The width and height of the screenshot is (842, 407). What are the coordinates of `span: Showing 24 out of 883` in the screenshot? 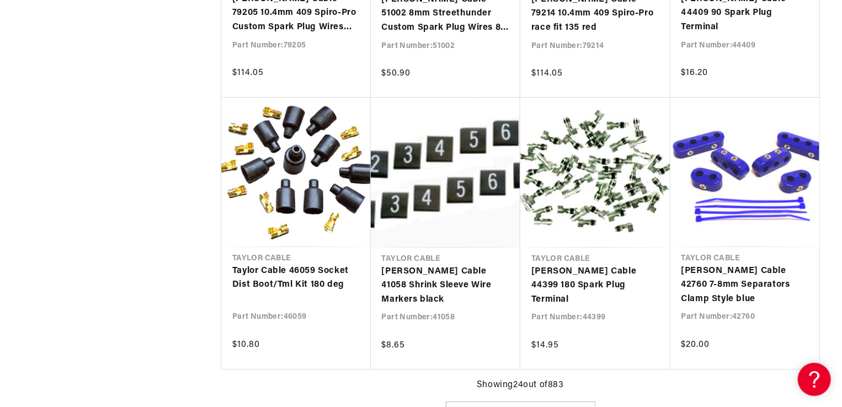 It's located at (520, 386).